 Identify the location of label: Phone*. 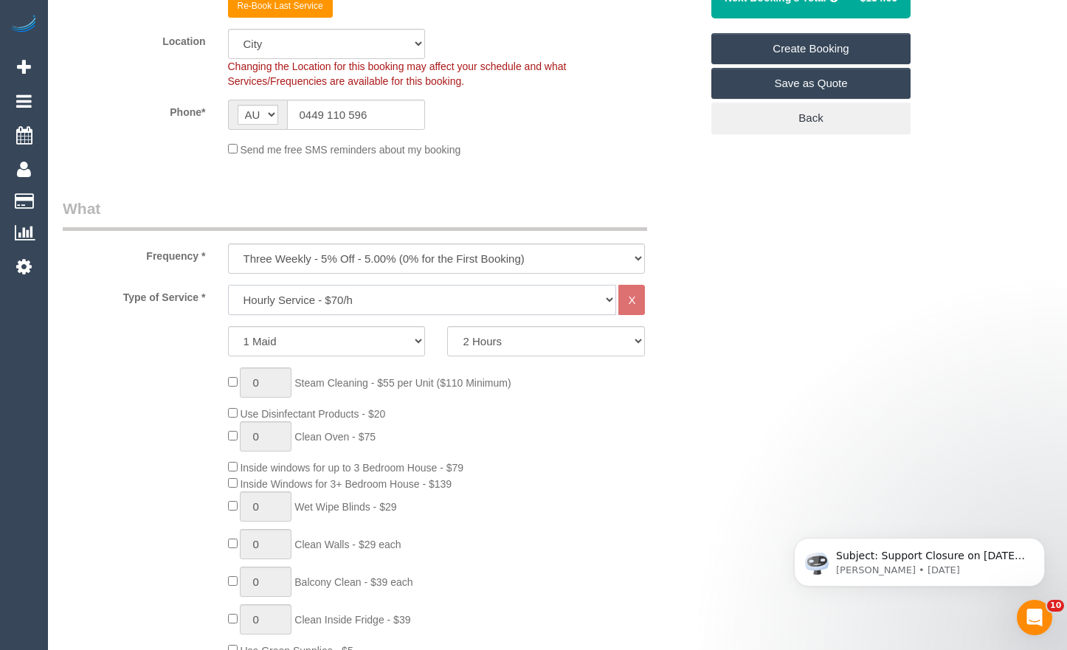
(134, 109).